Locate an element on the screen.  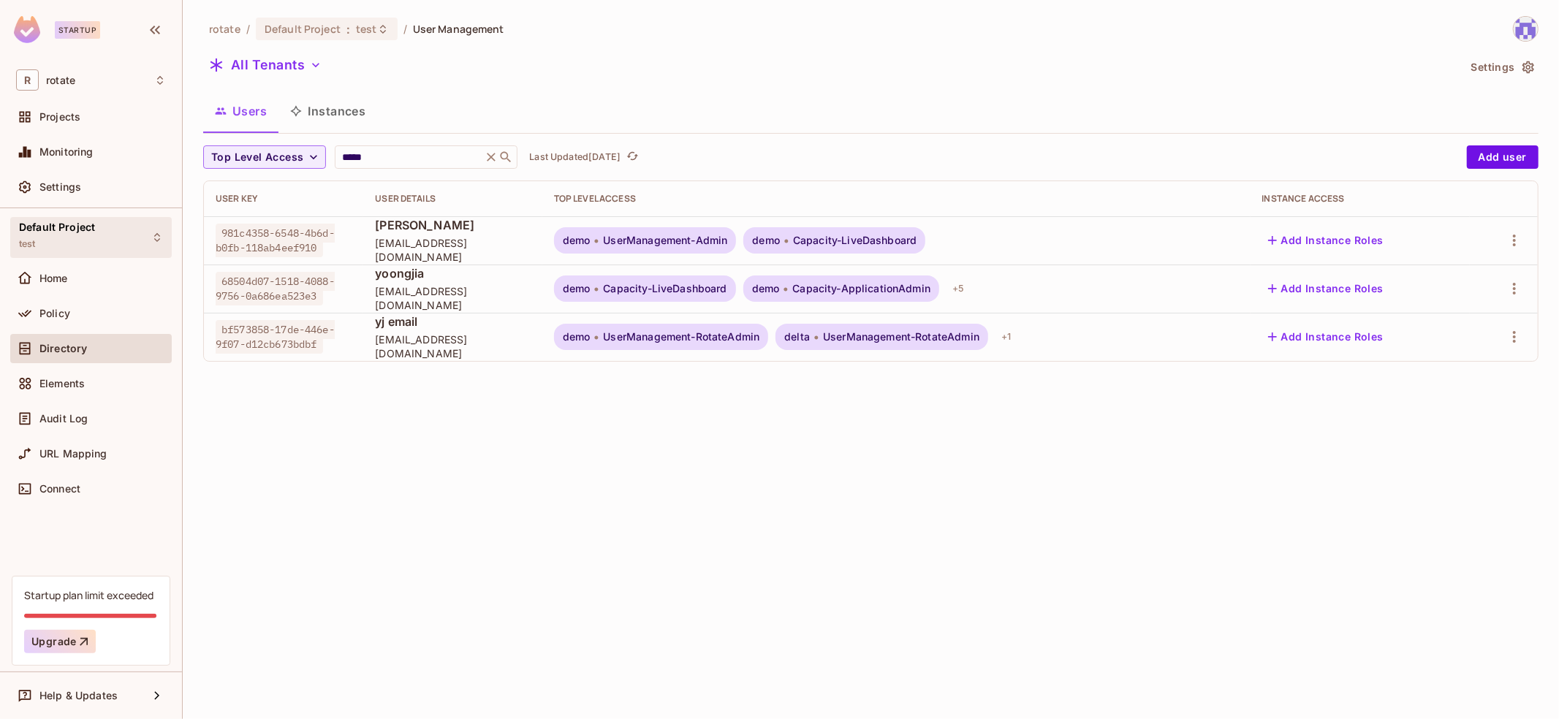
button: Add user is located at coordinates (1503, 157).